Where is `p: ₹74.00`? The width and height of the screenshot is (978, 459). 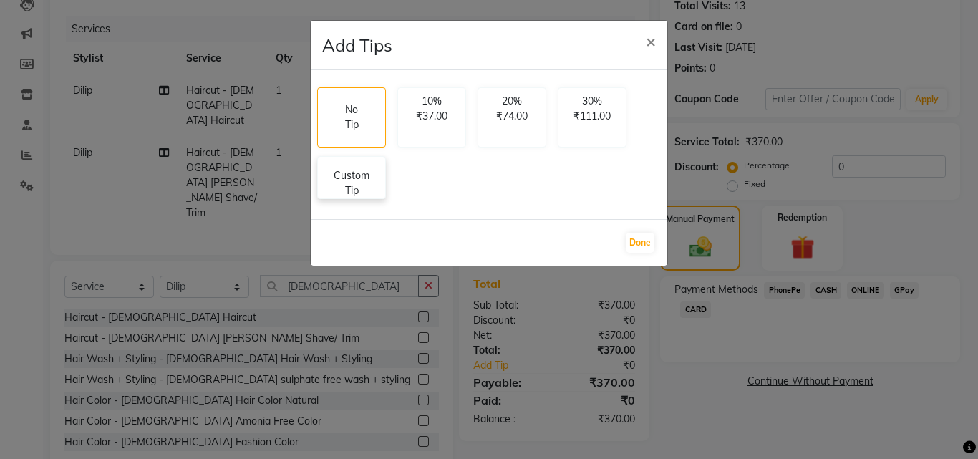
p: ₹74.00 is located at coordinates (512, 116).